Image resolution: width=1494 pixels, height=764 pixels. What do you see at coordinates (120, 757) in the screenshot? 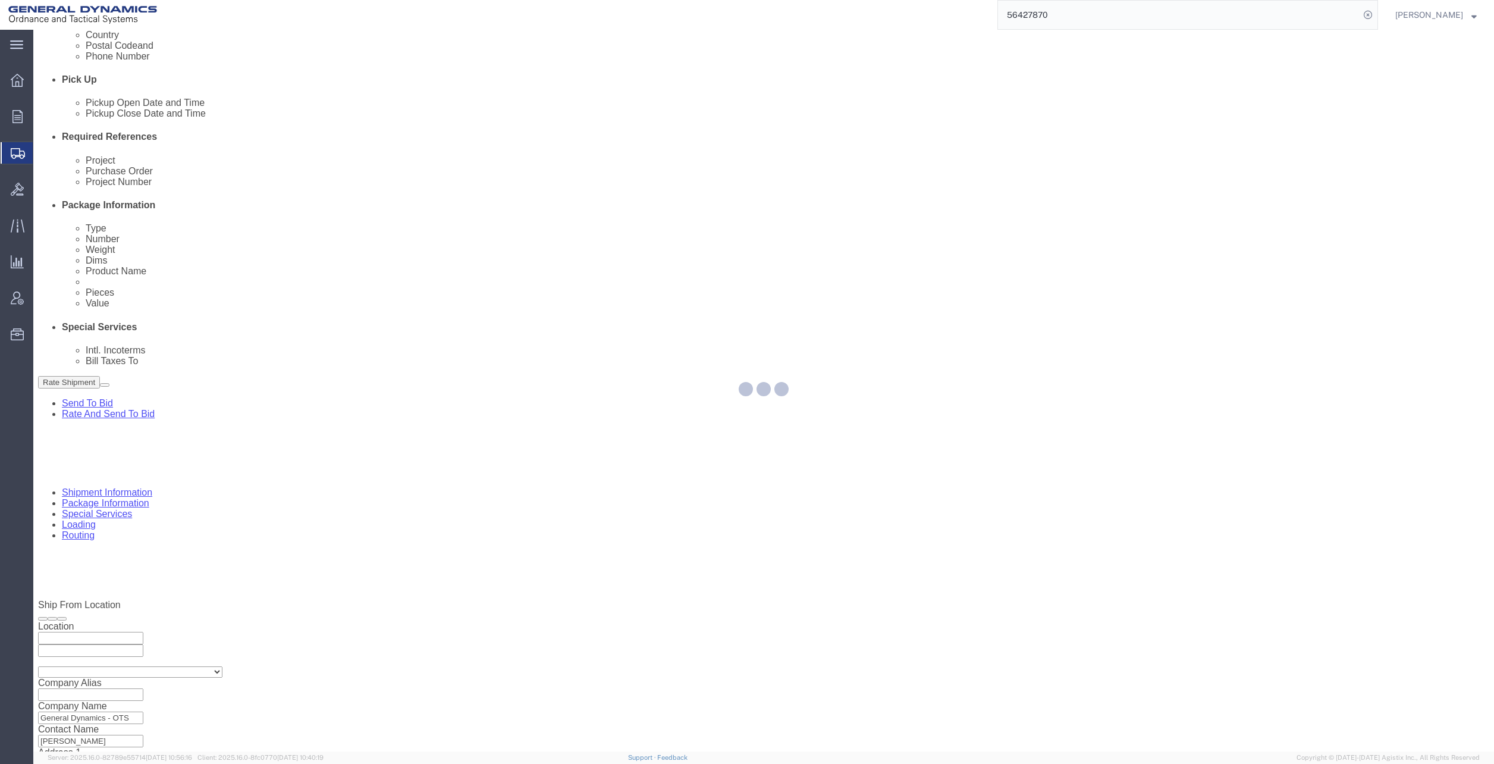
I see `span: Server: 2025.16.0-82789e55714` at bounding box center [120, 757].